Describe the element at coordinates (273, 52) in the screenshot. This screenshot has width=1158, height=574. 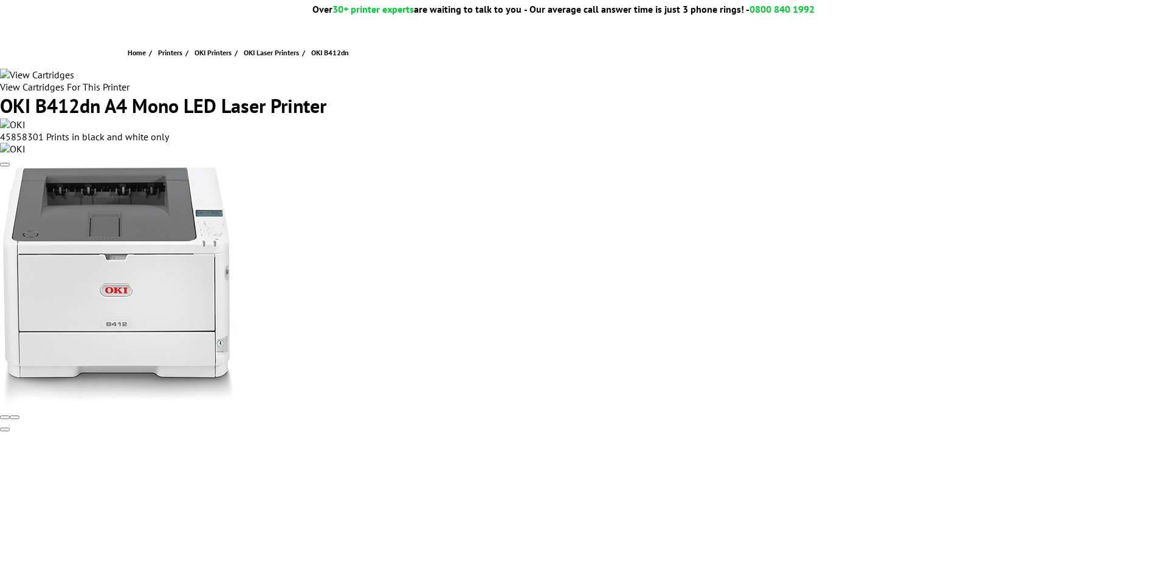
I see `a: OKI Laser Printers` at that location.